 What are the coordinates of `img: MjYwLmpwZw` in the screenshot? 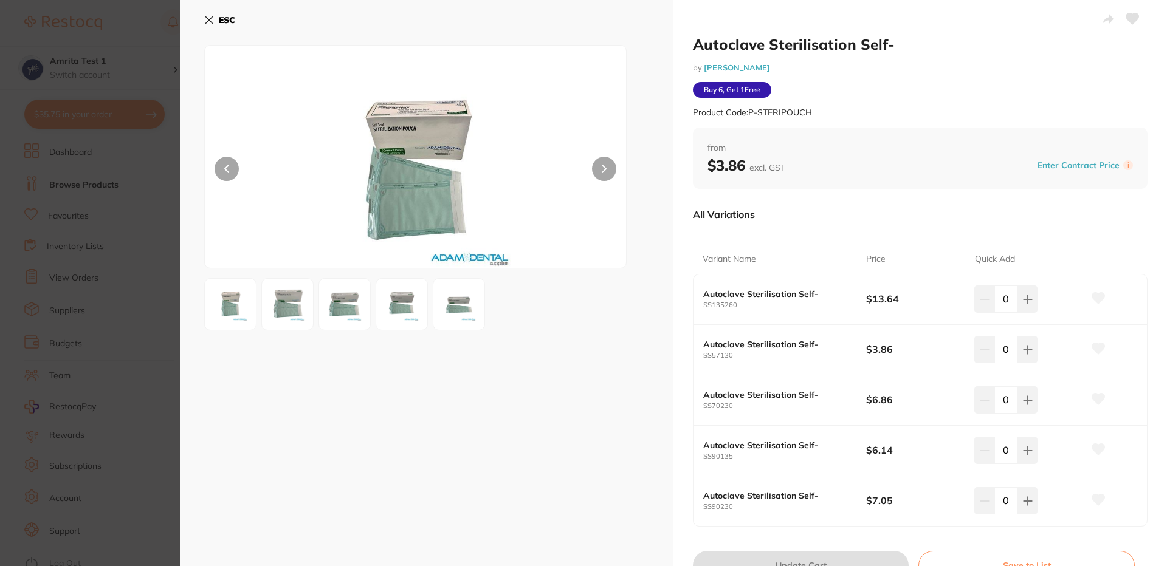 It's located at (287, 305).